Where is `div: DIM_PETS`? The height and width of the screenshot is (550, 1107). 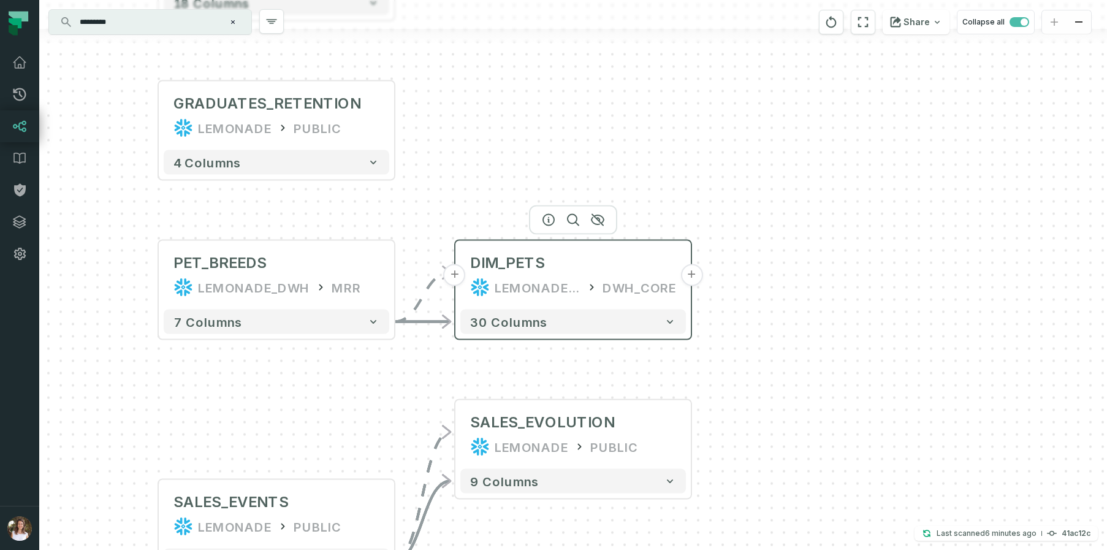 div: DIM_PETS is located at coordinates (508, 263).